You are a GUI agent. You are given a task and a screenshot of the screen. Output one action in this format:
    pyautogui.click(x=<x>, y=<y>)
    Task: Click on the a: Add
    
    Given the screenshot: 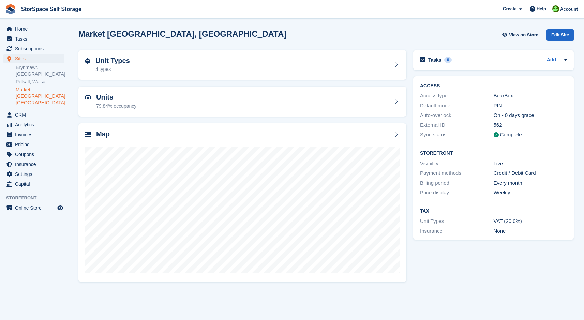 What is the action you would take?
    pyautogui.click(x=551, y=60)
    